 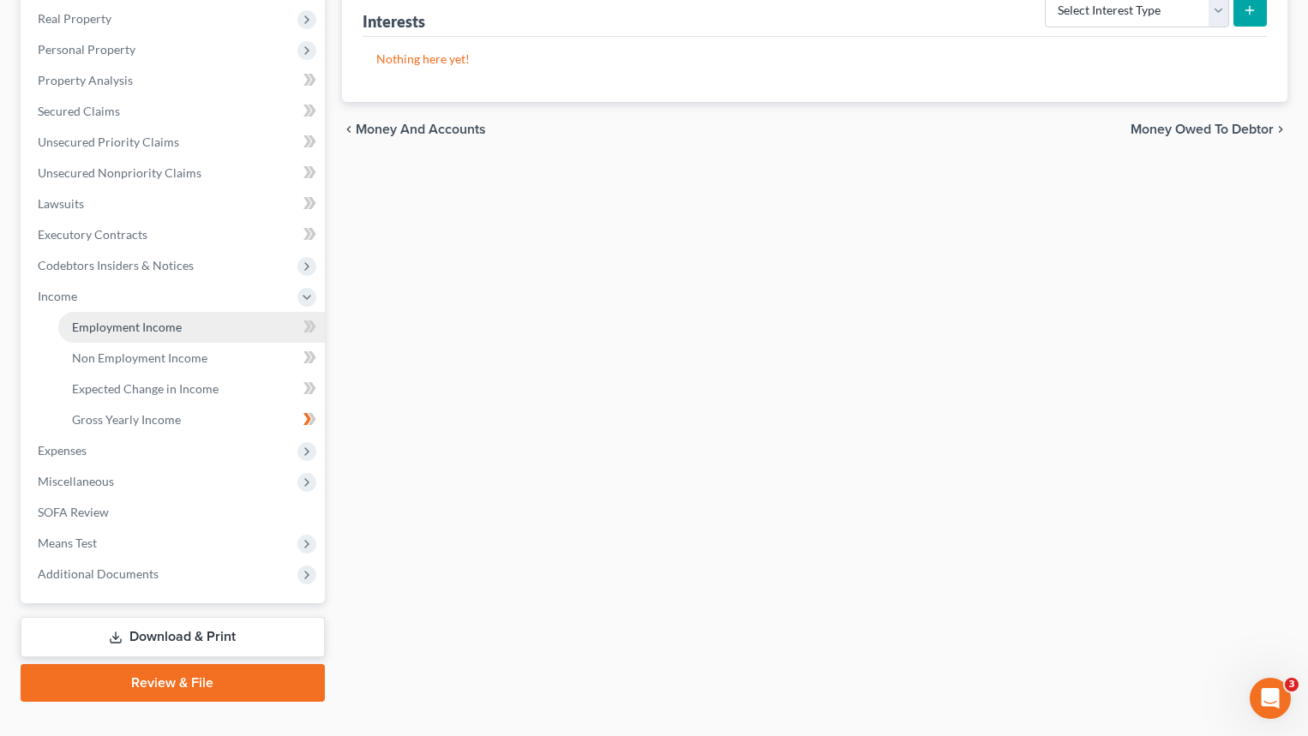 What do you see at coordinates (349, 129) in the screenshot?
I see `i: chevron_left` at bounding box center [349, 129].